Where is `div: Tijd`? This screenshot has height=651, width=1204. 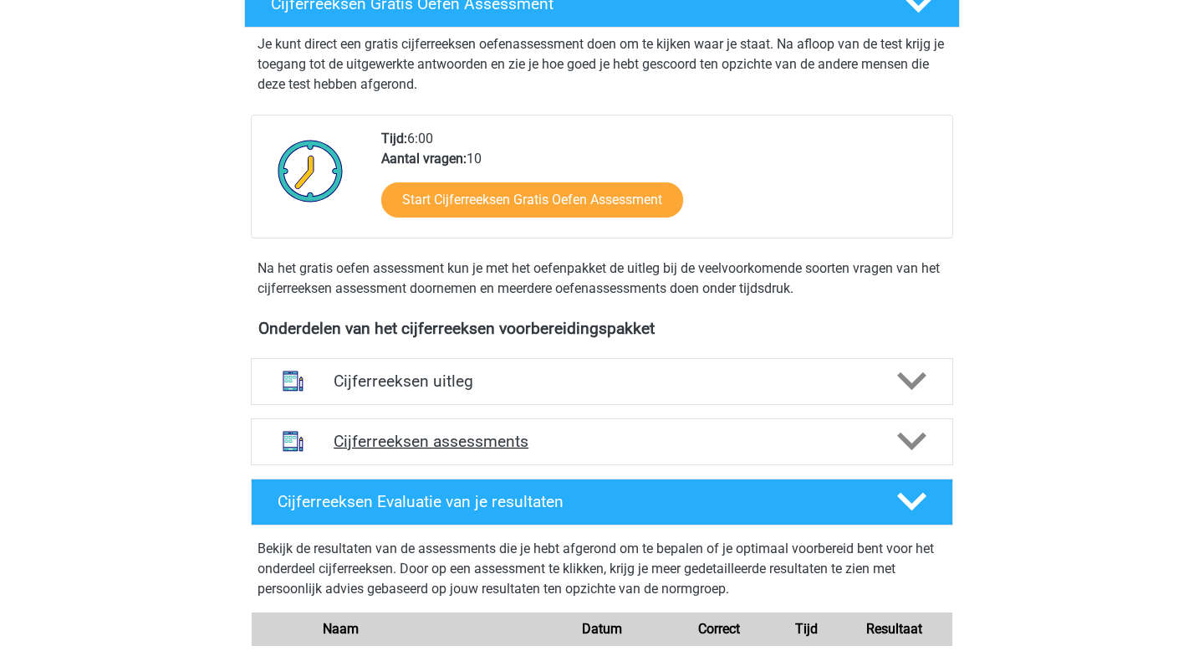 div: Tijd is located at coordinates (807, 629).